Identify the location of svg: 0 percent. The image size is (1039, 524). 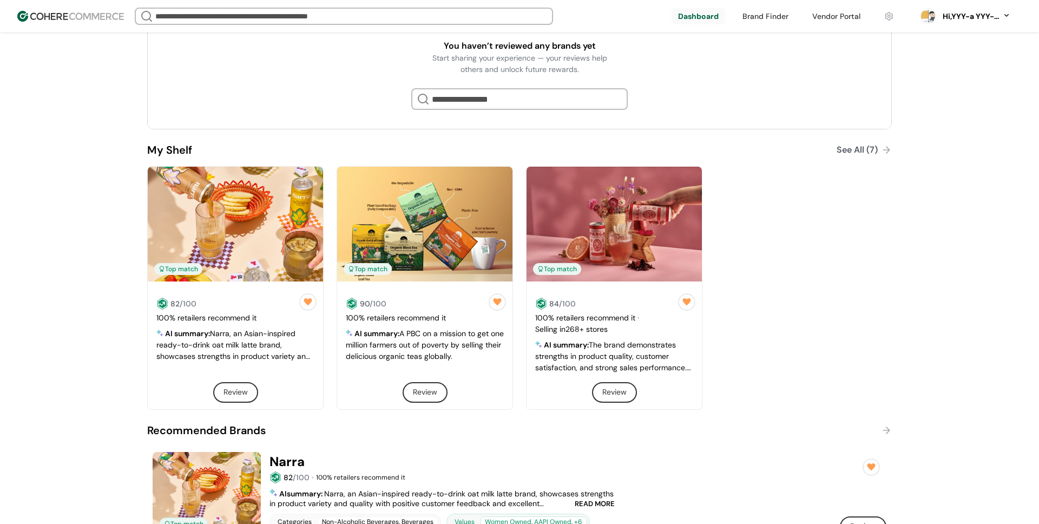
(928, 16).